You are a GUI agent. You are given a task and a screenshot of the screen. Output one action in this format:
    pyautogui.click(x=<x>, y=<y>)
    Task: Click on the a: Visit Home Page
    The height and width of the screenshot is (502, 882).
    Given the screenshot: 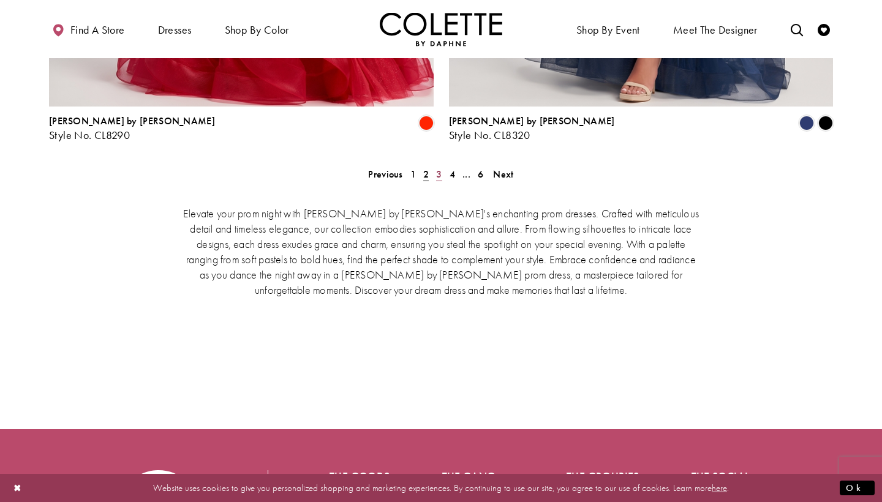 What is the action you would take?
    pyautogui.click(x=441, y=29)
    